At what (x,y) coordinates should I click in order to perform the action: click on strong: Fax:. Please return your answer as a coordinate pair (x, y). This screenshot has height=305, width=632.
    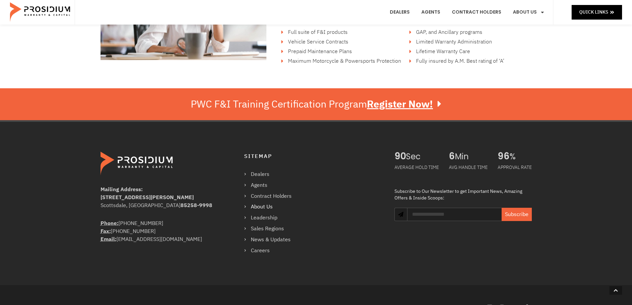
    Looking at the image, I should click on (105, 231).